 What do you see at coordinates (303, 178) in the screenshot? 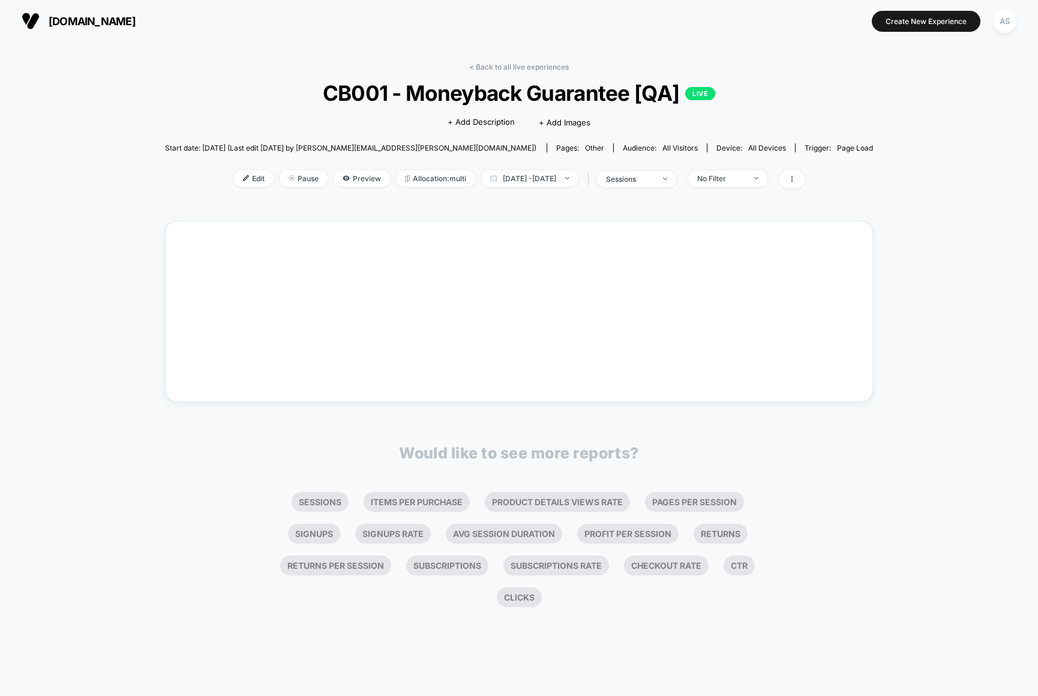
I see `span: Pause` at bounding box center [303, 178].